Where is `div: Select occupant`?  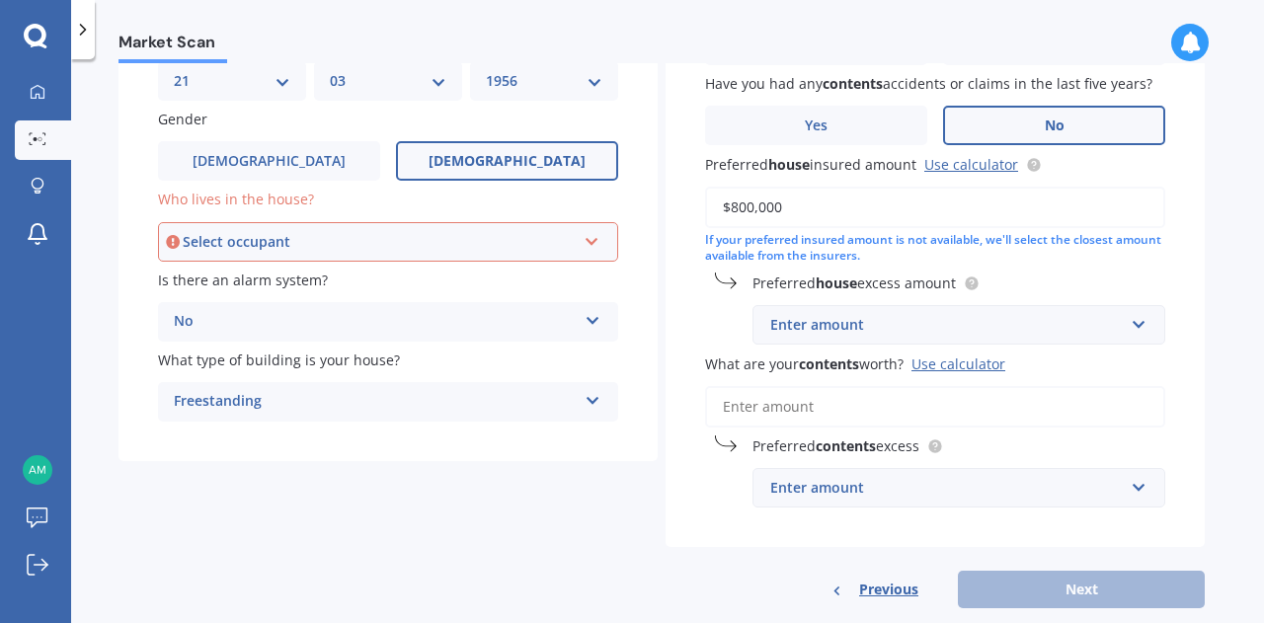 div: Select occupant is located at coordinates (379, 242).